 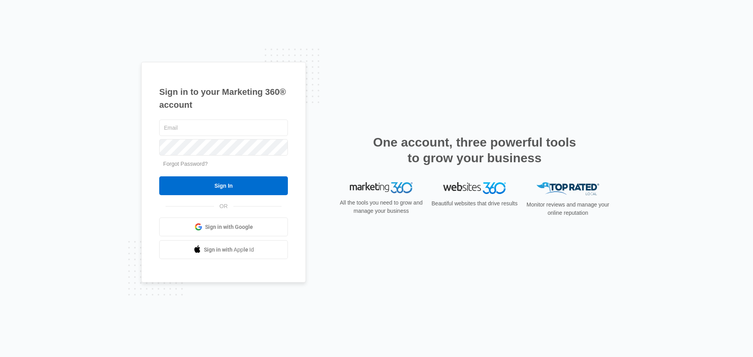 I want to click on img: Top Rated Local, so click(x=568, y=189).